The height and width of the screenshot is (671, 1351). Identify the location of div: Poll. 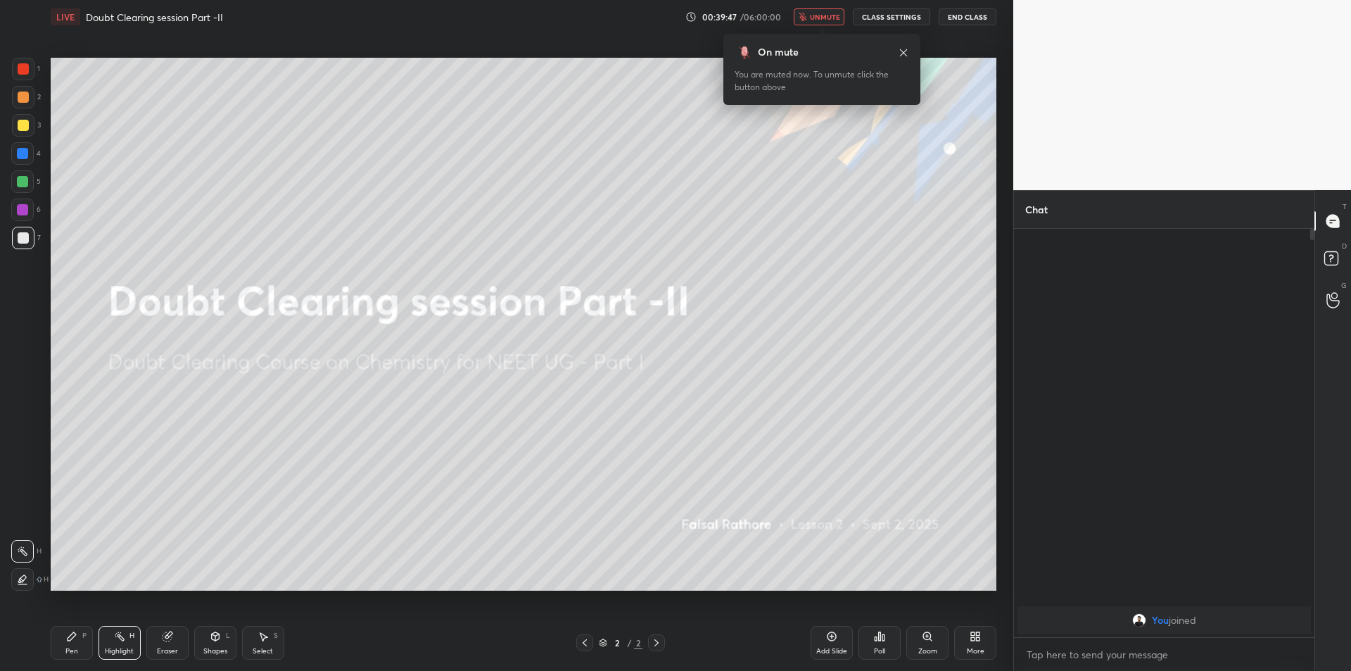
(880, 651).